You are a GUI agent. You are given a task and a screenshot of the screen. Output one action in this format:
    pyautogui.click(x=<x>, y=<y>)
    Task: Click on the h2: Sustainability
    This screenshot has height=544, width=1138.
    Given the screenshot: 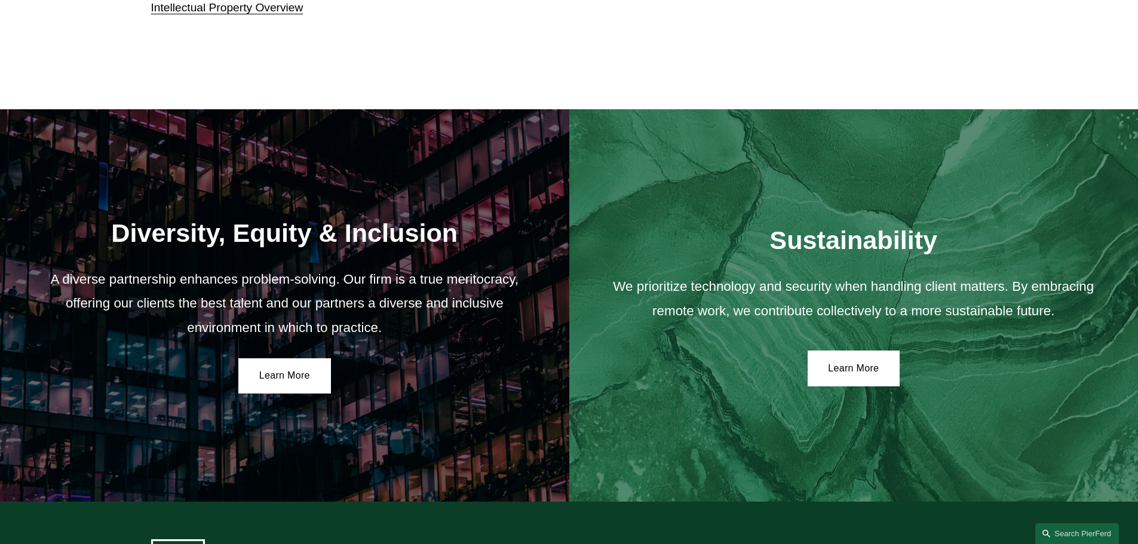 What is the action you would take?
    pyautogui.click(x=853, y=240)
    